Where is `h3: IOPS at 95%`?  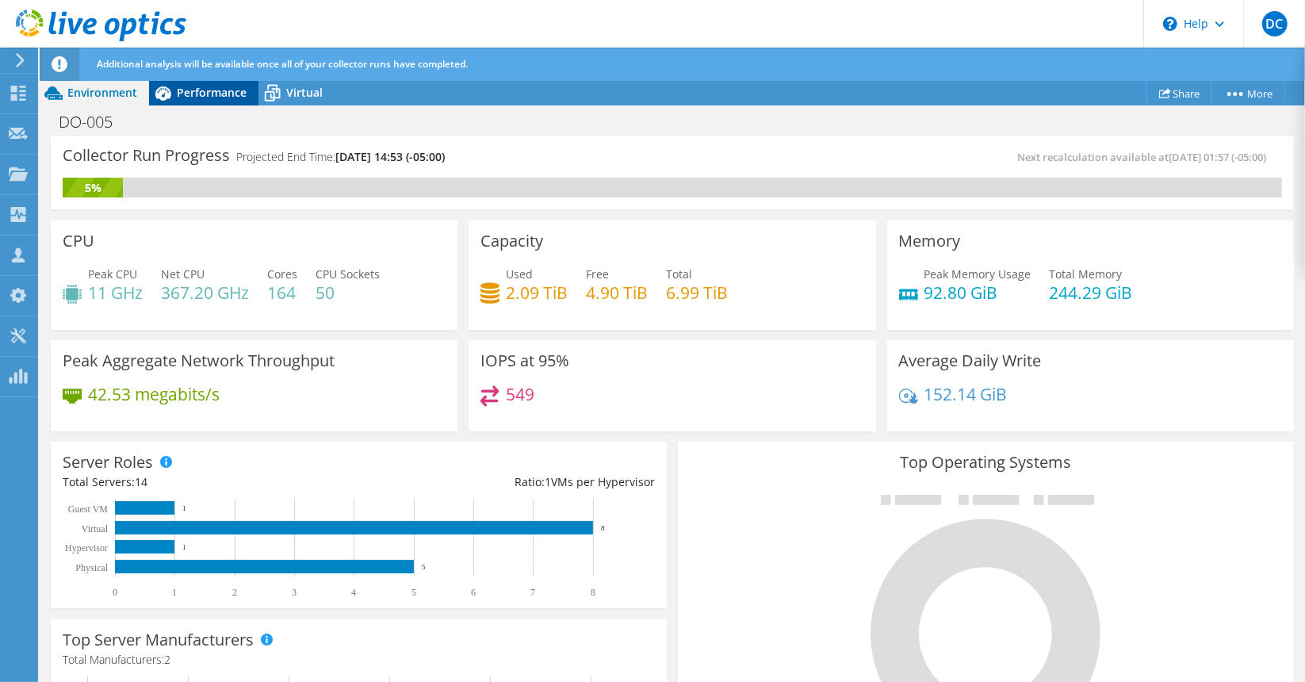 h3: IOPS at 95% is located at coordinates (525, 361).